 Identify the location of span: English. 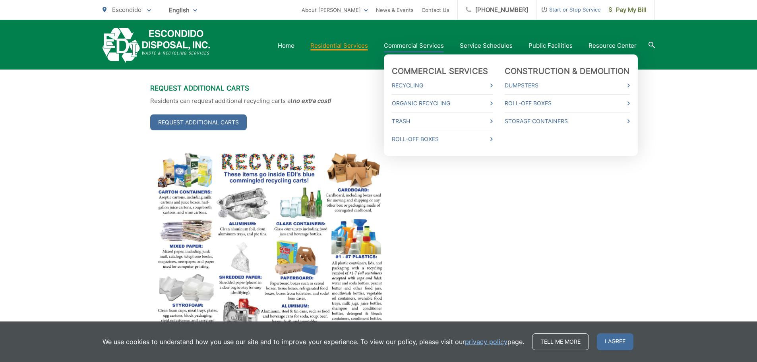
(183, 10).